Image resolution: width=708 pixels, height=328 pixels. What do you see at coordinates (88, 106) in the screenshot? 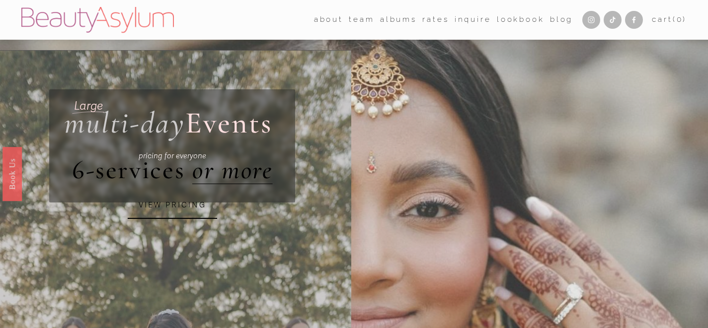
I see `em: Large` at bounding box center [88, 106].